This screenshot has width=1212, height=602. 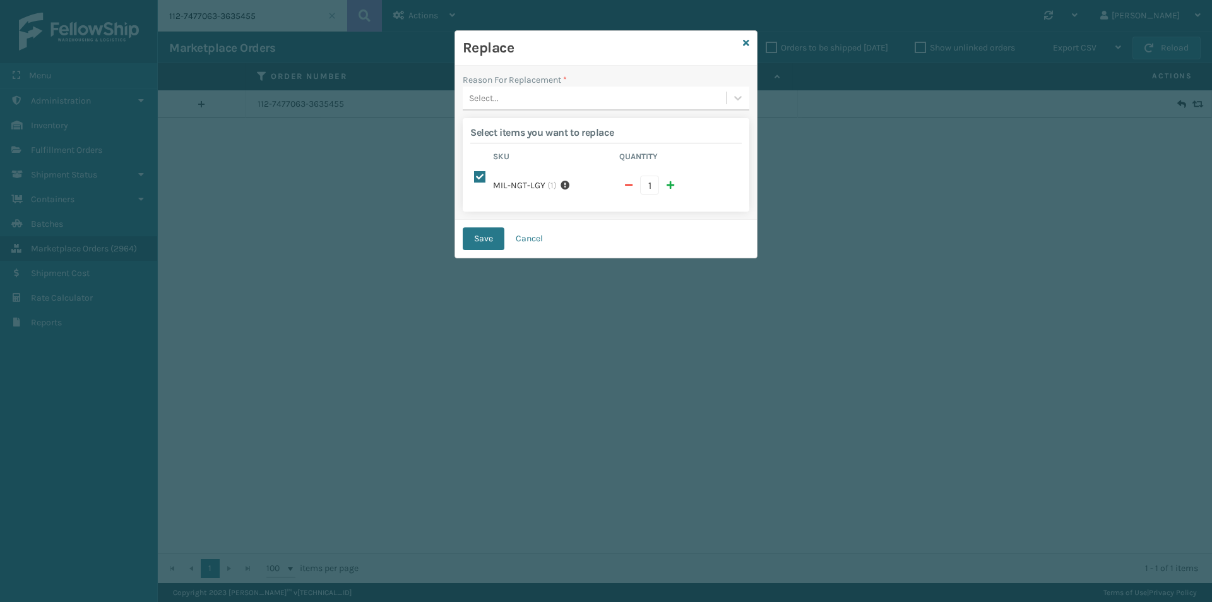 What do you see at coordinates (552, 158) in the screenshot?
I see `th: Sku` at bounding box center [552, 158].